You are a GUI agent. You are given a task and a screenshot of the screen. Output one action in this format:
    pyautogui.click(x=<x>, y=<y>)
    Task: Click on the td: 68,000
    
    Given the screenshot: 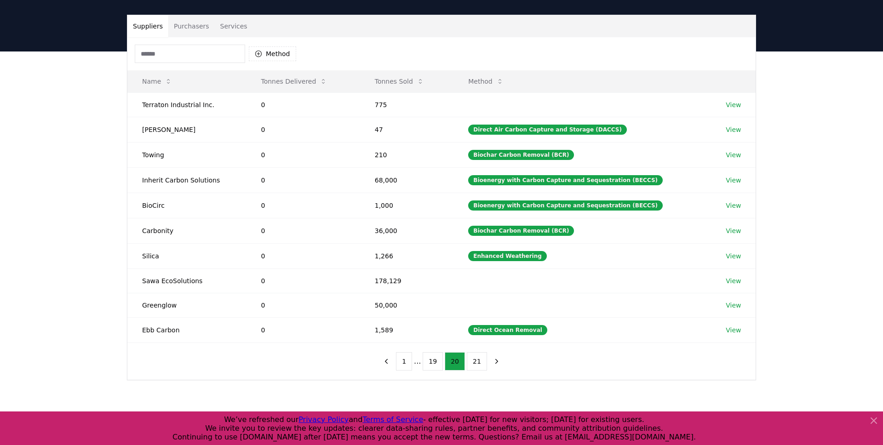 What is the action you would take?
    pyautogui.click(x=407, y=180)
    